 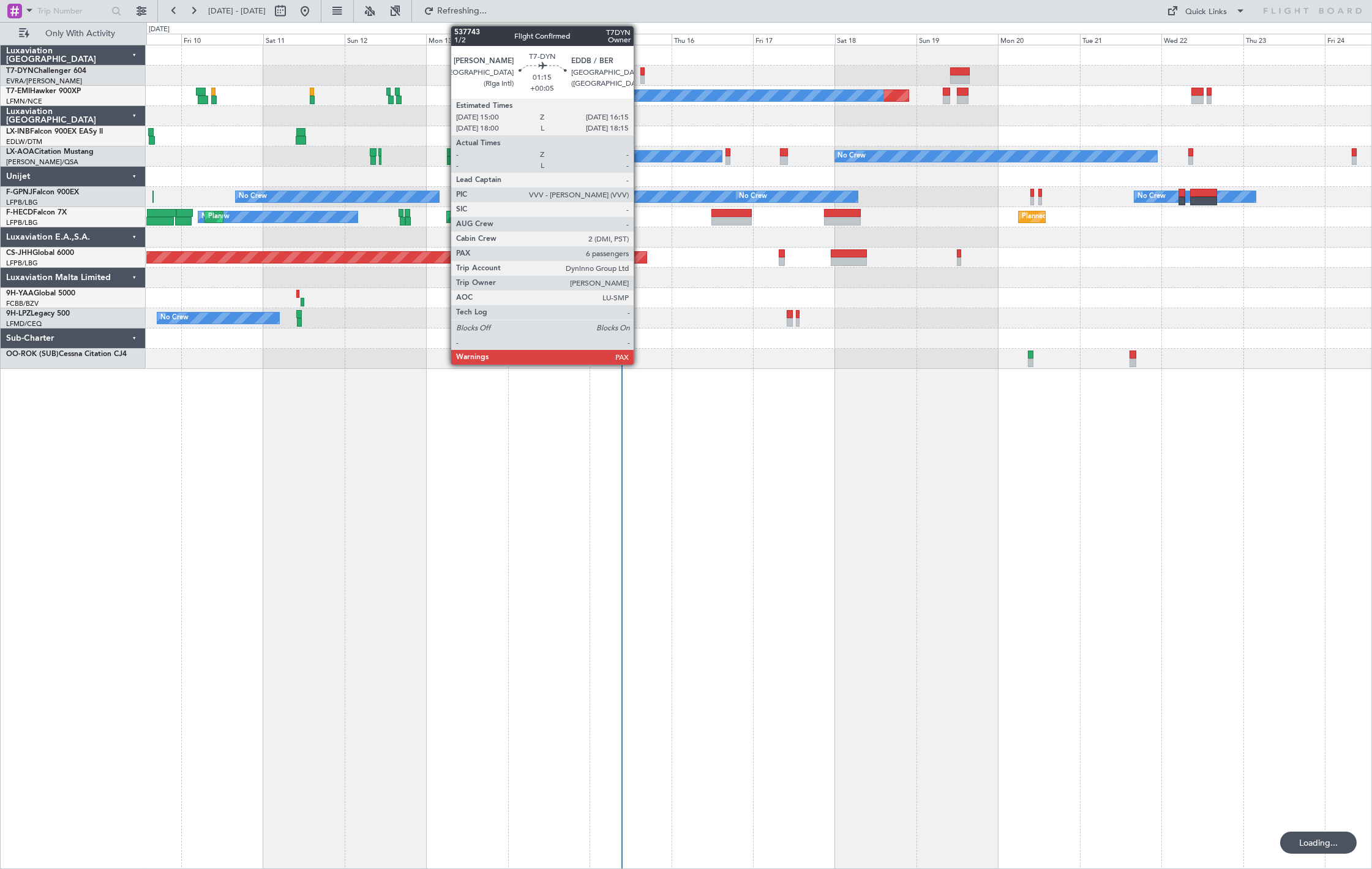 What do you see at coordinates (41, 294) in the screenshot?
I see `a: 9H-YAAGlobal 5000` at bounding box center [41, 294].